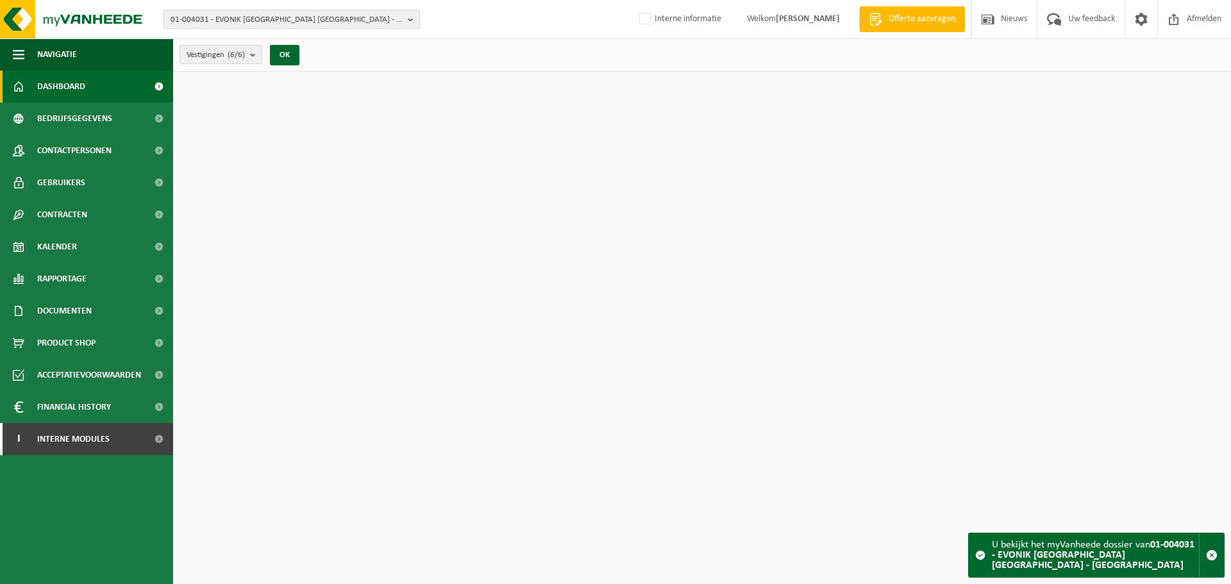 The image size is (1231, 584). Describe the element at coordinates (89, 375) in the screenshot. I see `span: Acceptatievoorwaarden` at that location.